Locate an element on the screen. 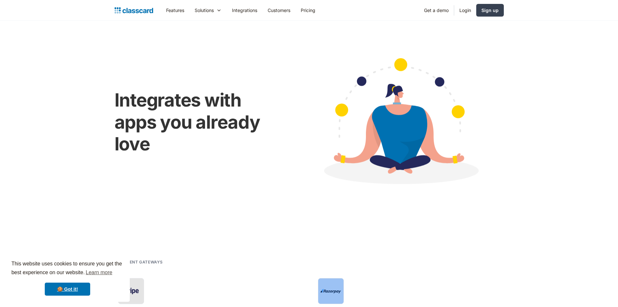  span: This website uses cookies to ensure you get the best experience on our website. is located at coordinates (67, 268).